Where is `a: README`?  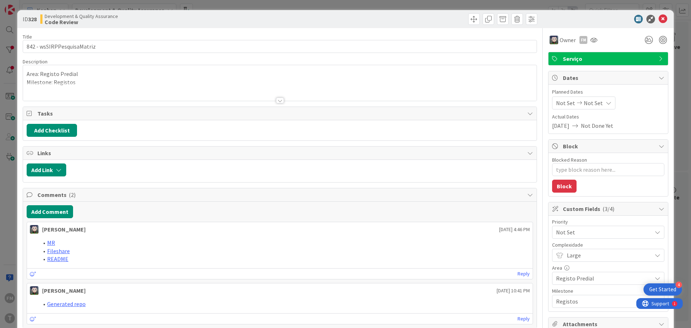
a: README is located at coordinates (58, 259).